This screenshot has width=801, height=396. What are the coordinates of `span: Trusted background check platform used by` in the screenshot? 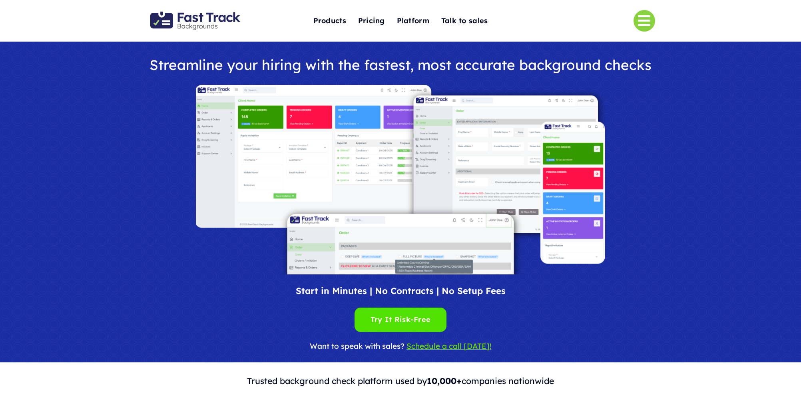 It's located at (337, 381).